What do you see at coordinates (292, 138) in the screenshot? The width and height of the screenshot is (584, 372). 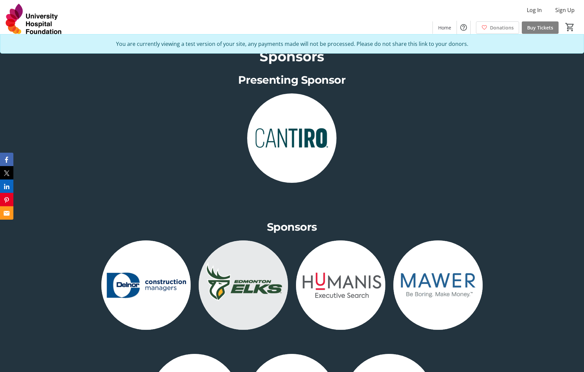 I see `img: <p><br /></p> logo` at bounding box center [292, 138].